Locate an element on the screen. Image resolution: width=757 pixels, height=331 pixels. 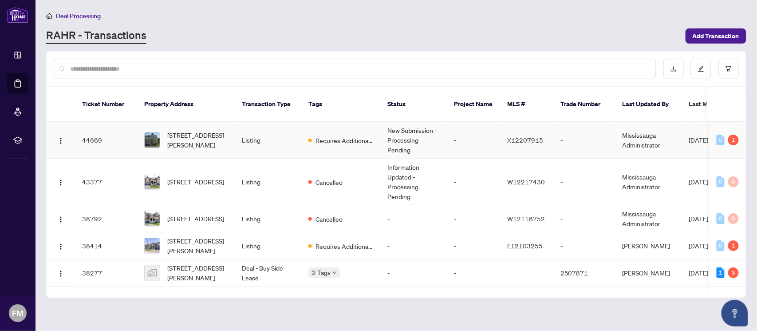
span: edit is located at coordinates (701, 69).